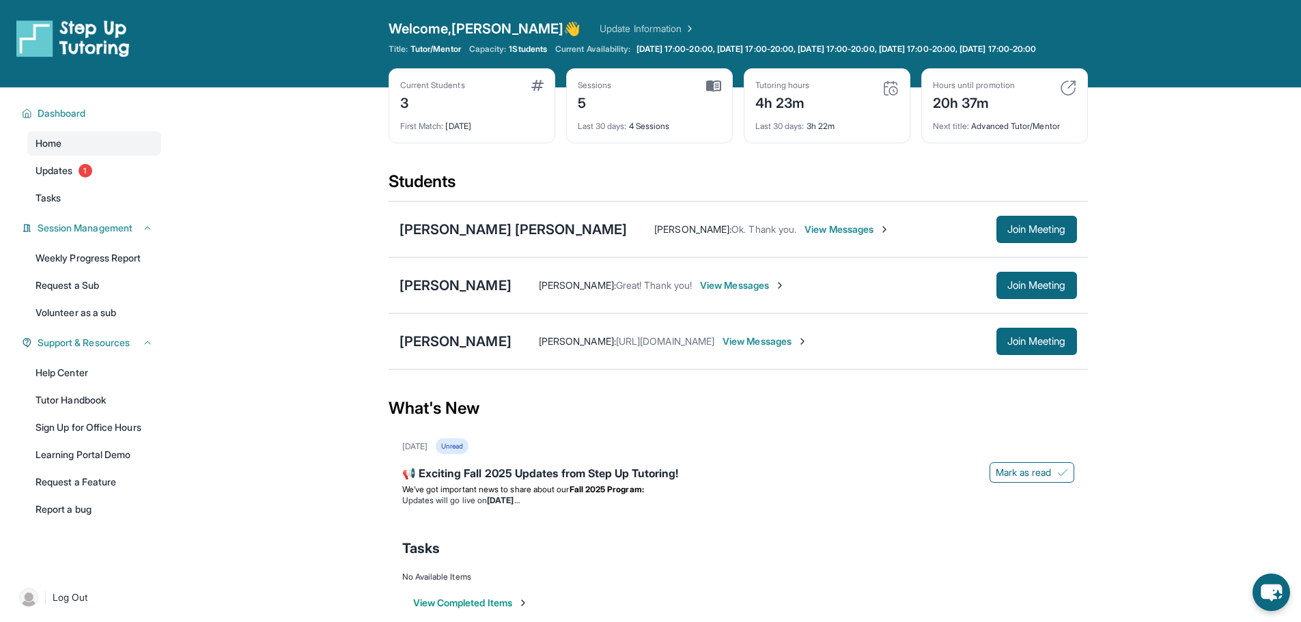 This screenshot has width=1301, height=622. Describe the element at coordinates (653, 285) in the screenshot. I see `span: Great! Thank you!` at that location.